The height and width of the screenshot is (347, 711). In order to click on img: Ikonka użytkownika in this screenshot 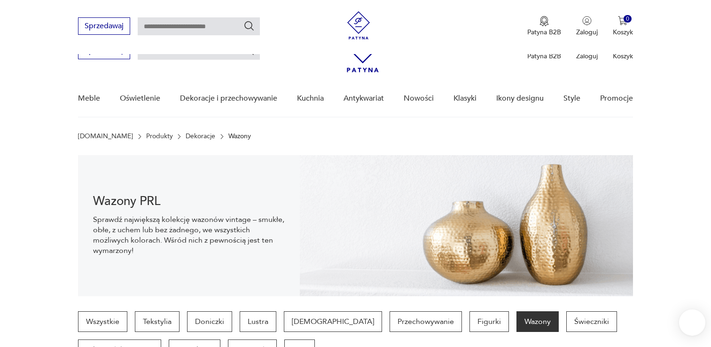, I will do `click(587, 21)`.